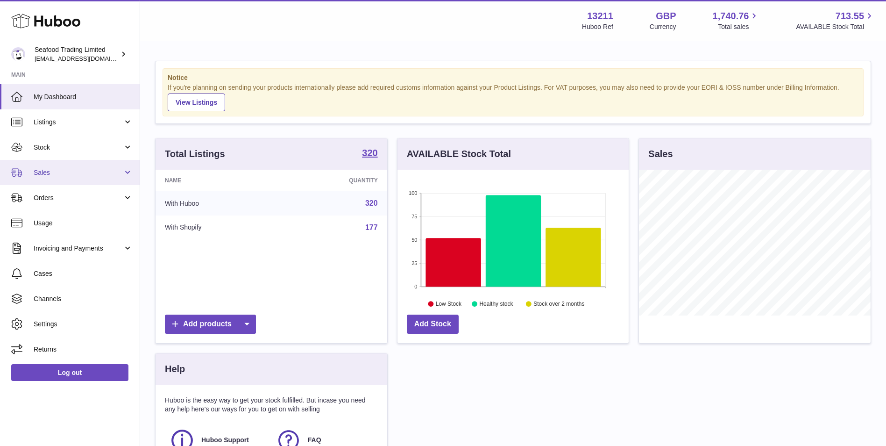 Image resolution: width=886 pixels, height=446 pixels. I want to click on td: With Shopify, so click(218, 228).